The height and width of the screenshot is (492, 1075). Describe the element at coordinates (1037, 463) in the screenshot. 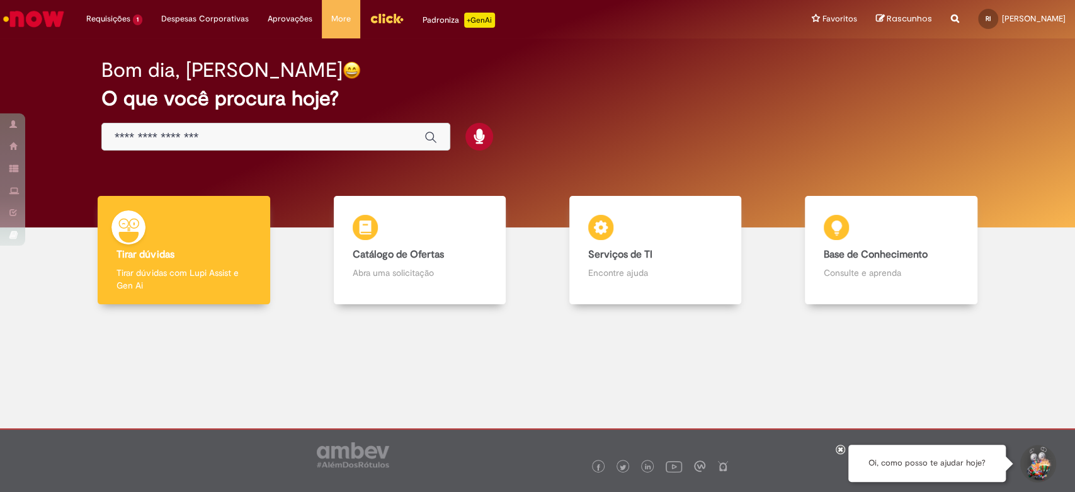

I see `button: Iniciar Conversa de Suporte` at that location.